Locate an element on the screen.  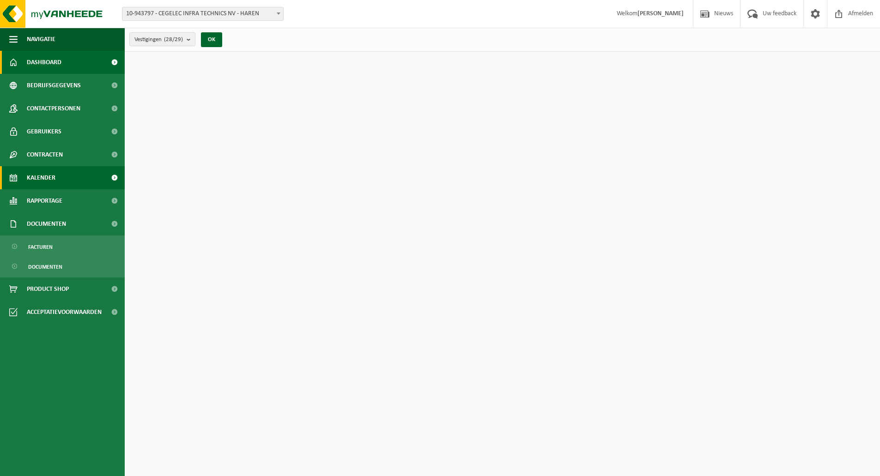
span: Gebruikers is located at coordinates (44, 132).